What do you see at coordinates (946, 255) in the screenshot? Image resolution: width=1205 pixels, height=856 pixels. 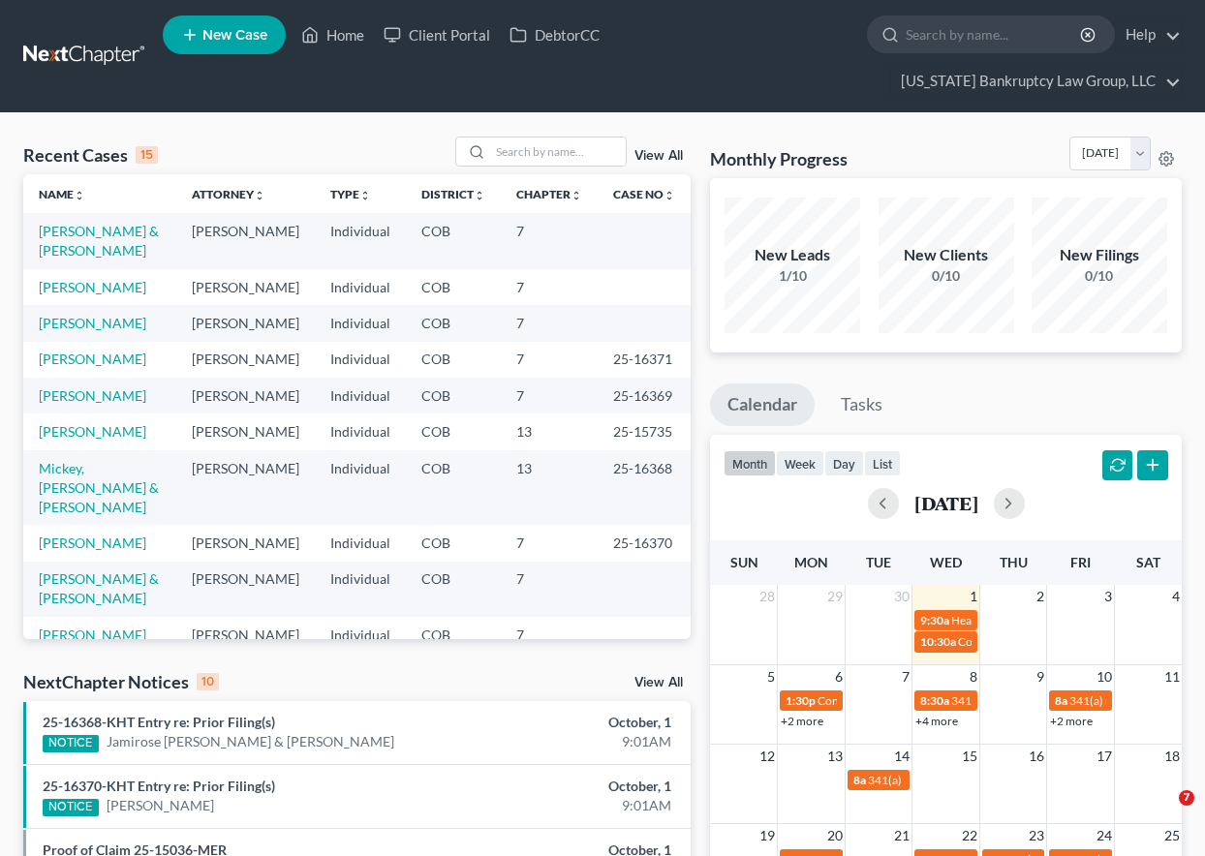 I see `div: New Clients` at bounding box center [946, 255].